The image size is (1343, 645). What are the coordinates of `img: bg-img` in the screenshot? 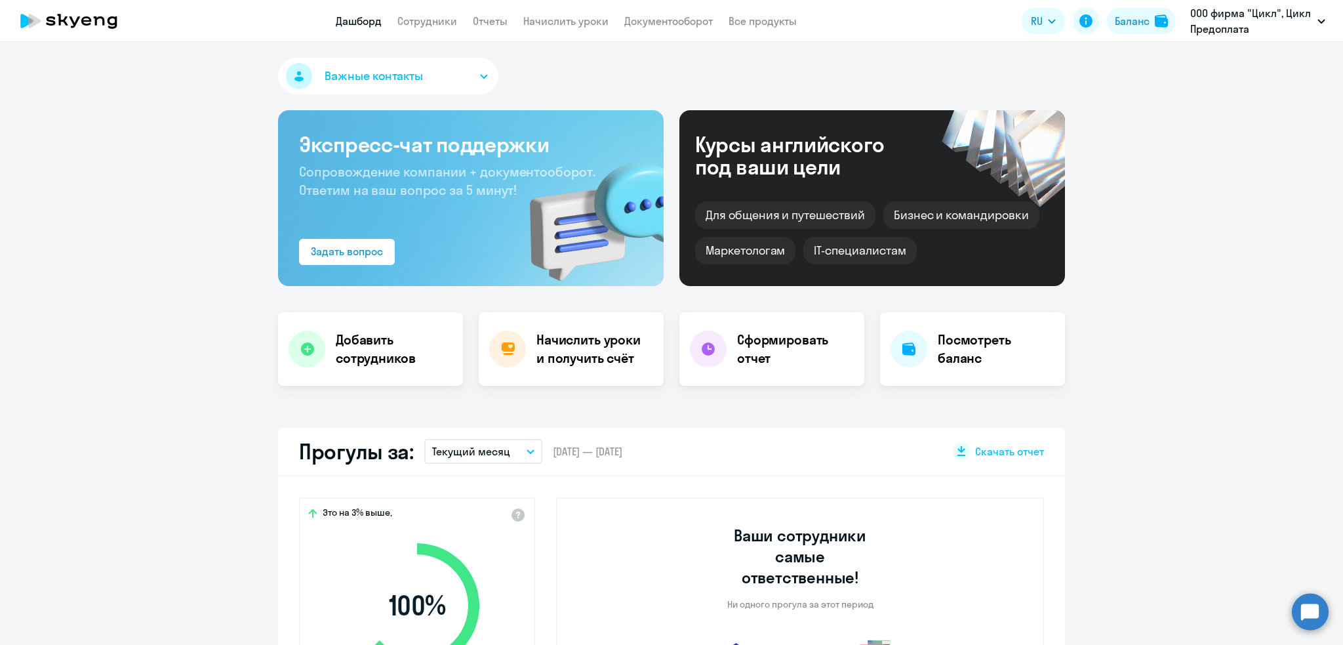 It's located at (587, 212).